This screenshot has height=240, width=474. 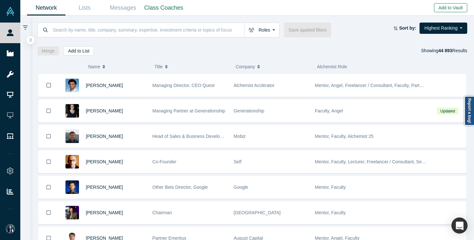 I want to click on span: Managing Director, CEO Quest, so click(x=183, y=85).